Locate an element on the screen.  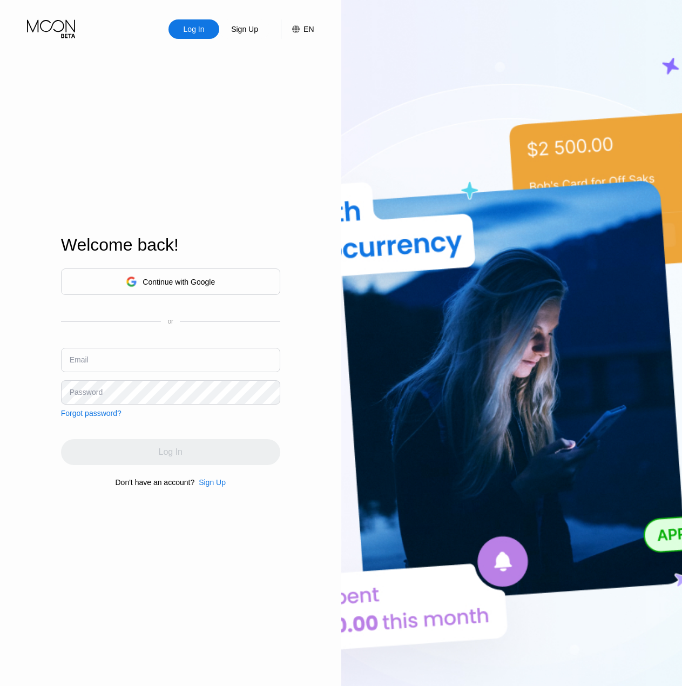
div: Don't have an account? is located at coordinates (155, 482).